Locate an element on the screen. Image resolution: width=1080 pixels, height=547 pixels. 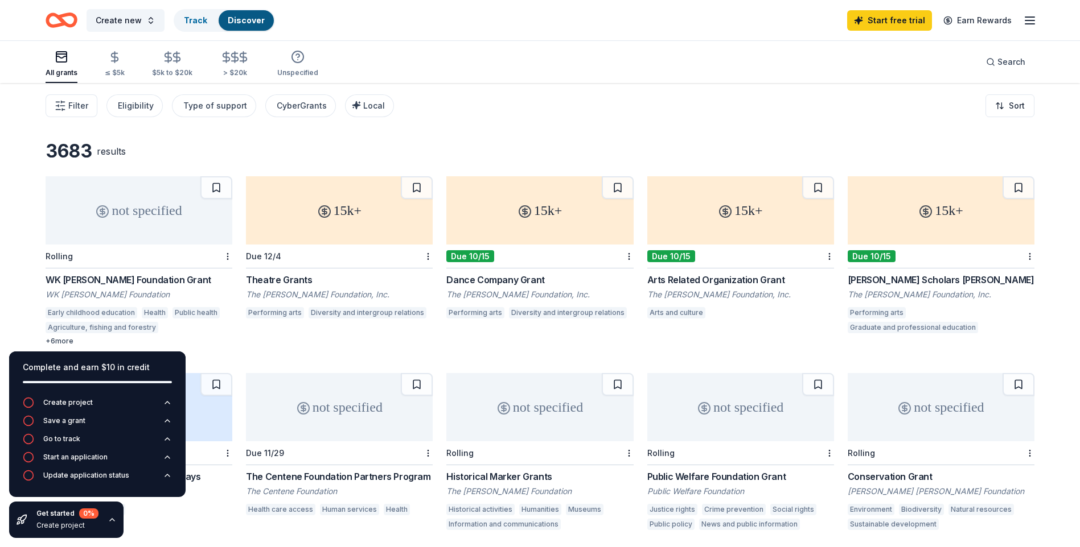
span: Local is located at coordinates (374, 105).